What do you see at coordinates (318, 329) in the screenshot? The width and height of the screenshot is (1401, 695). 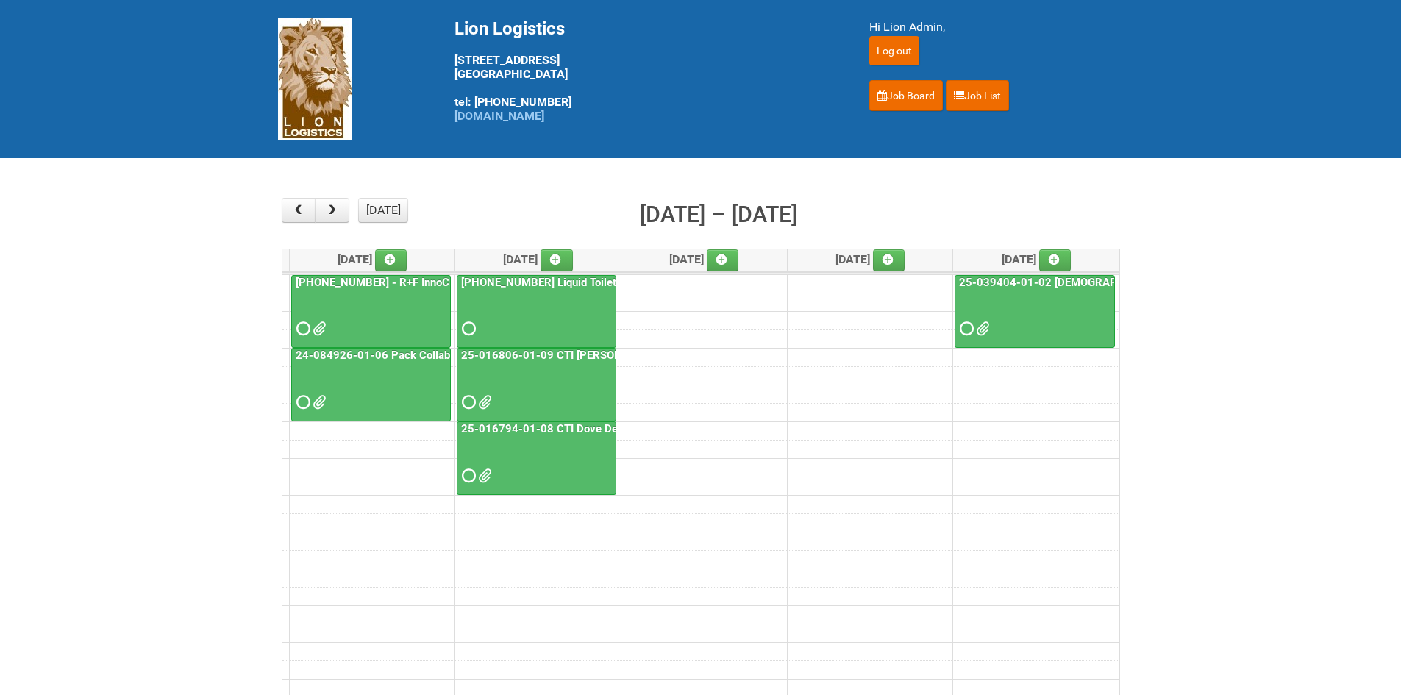 I see `span: MDN 25-032854-01-08 (1) MDN2.xlsx JNF 25-032854-01.DOC LPF 25-032854-01-08.xlsx MDN 25-032854-01-...` at bounding box center [318, 329].